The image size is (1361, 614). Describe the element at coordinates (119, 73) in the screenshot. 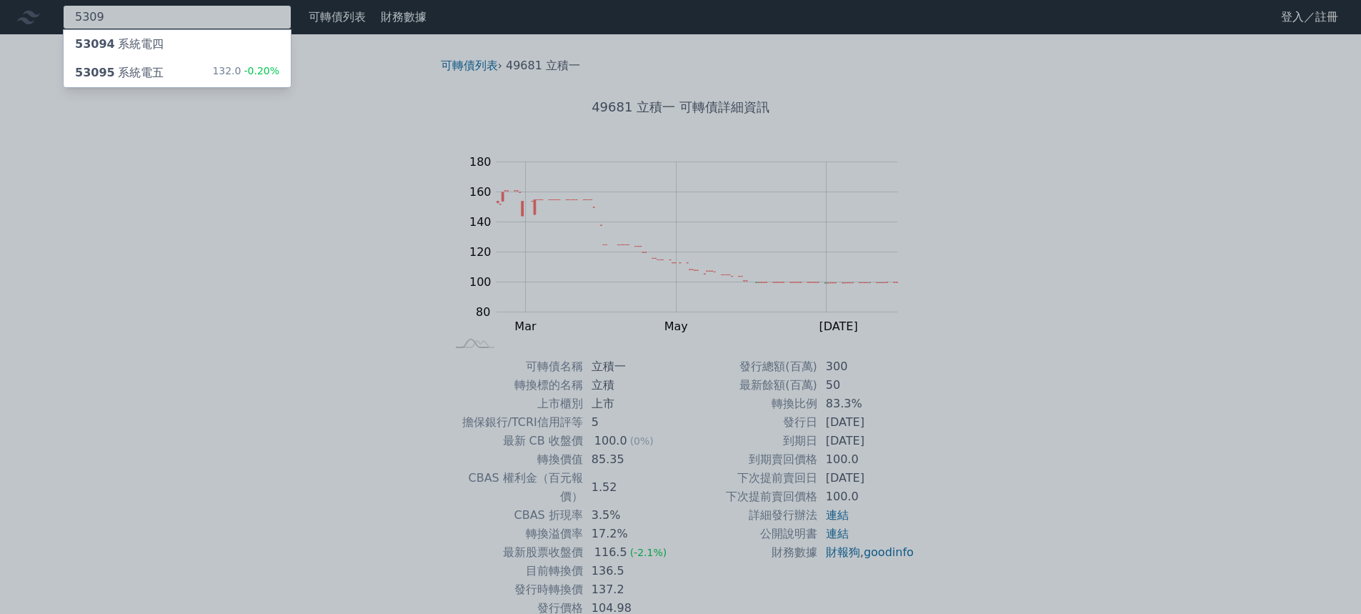

I see `div: 系統電五` at that location.